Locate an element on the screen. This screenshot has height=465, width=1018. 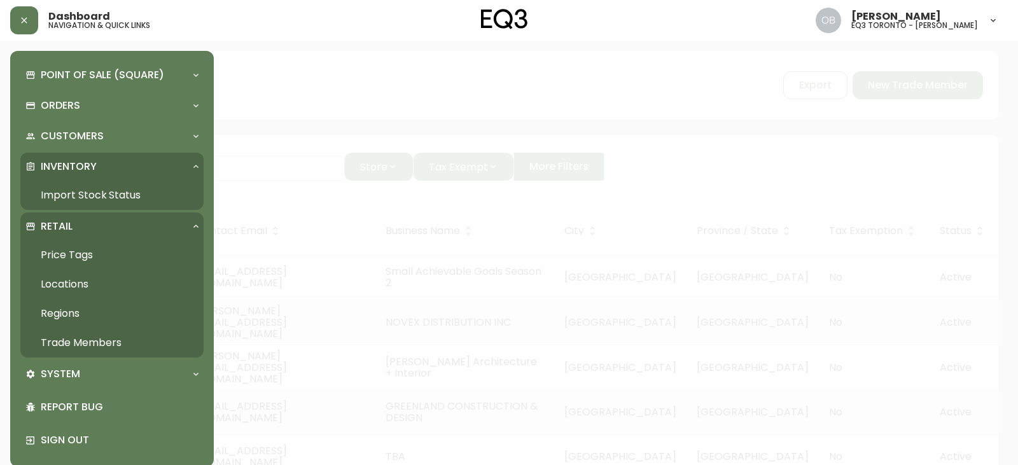
div: Point of Sale (Square) is located at coordinates (112, 75).